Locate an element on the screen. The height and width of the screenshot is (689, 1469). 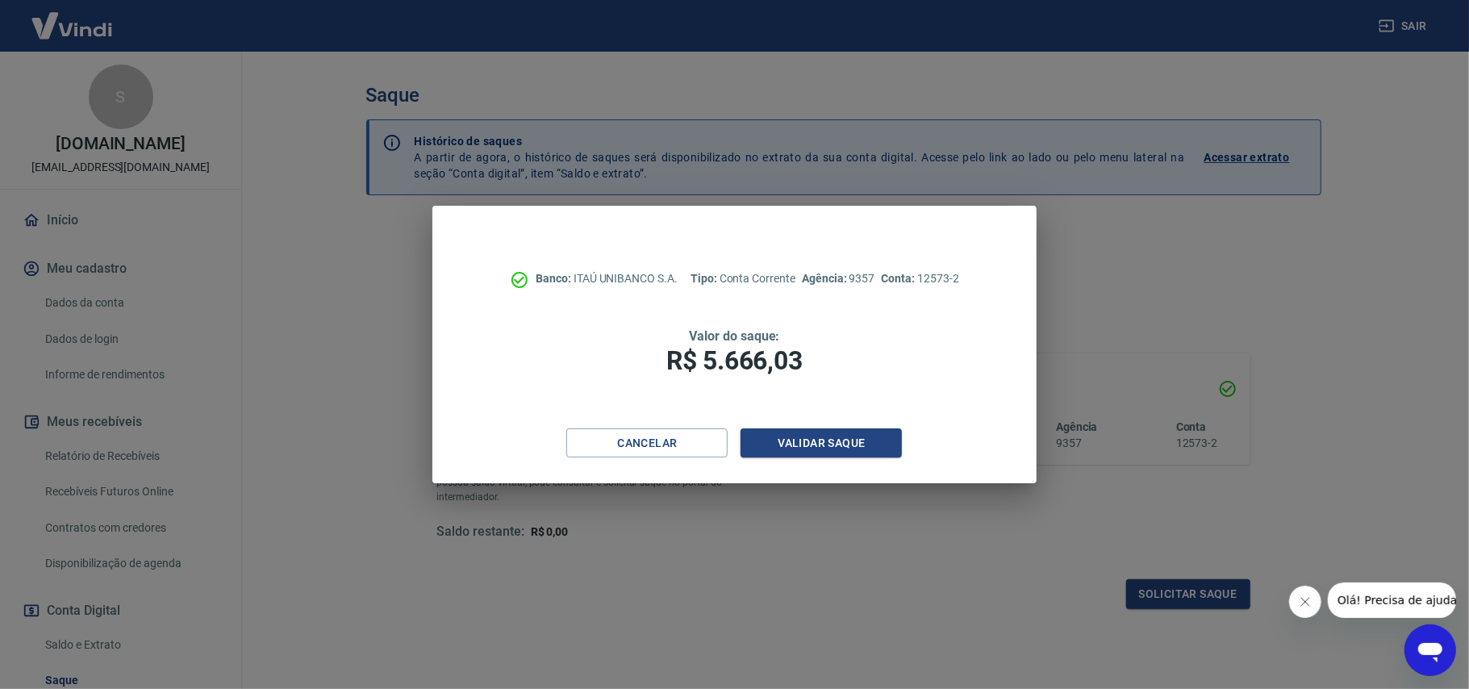
button: Cancelar is located at coordinates (647, 443).